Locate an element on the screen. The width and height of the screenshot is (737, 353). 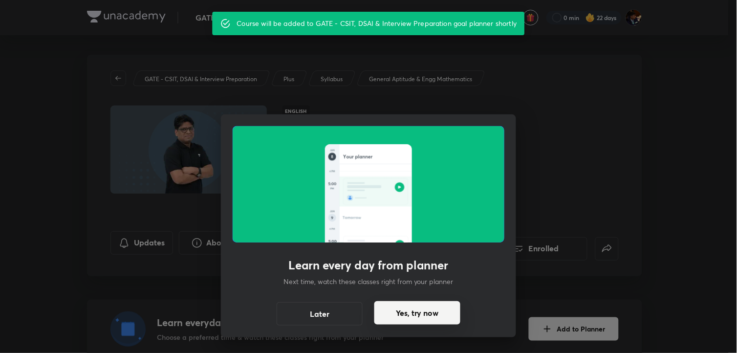
div: Course will be added to GATE - CSIT, DSAI & Interview Preparation goal planner shortly is located at coordinates (377, 23).